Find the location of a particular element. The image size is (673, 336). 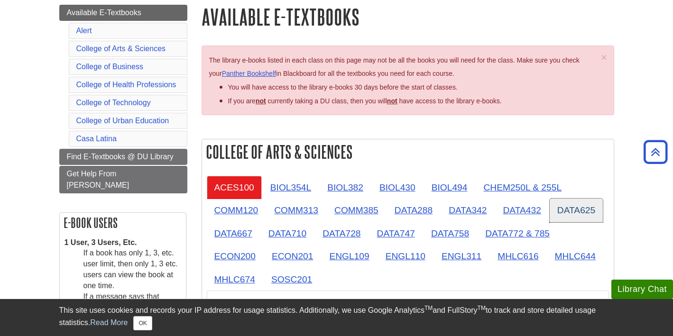

a: ENGL110 is located at coordinates (405, 256).